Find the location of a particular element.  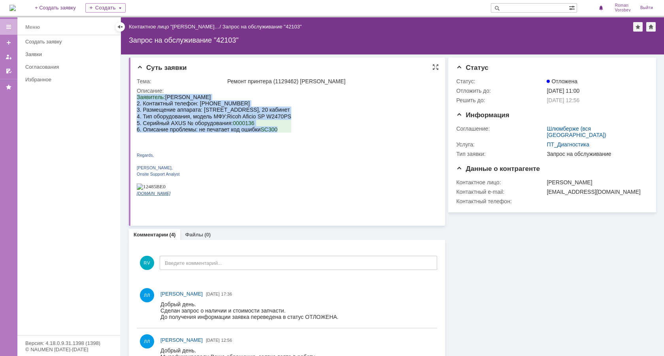

a: Файлы is located at coordinates (194, 235).